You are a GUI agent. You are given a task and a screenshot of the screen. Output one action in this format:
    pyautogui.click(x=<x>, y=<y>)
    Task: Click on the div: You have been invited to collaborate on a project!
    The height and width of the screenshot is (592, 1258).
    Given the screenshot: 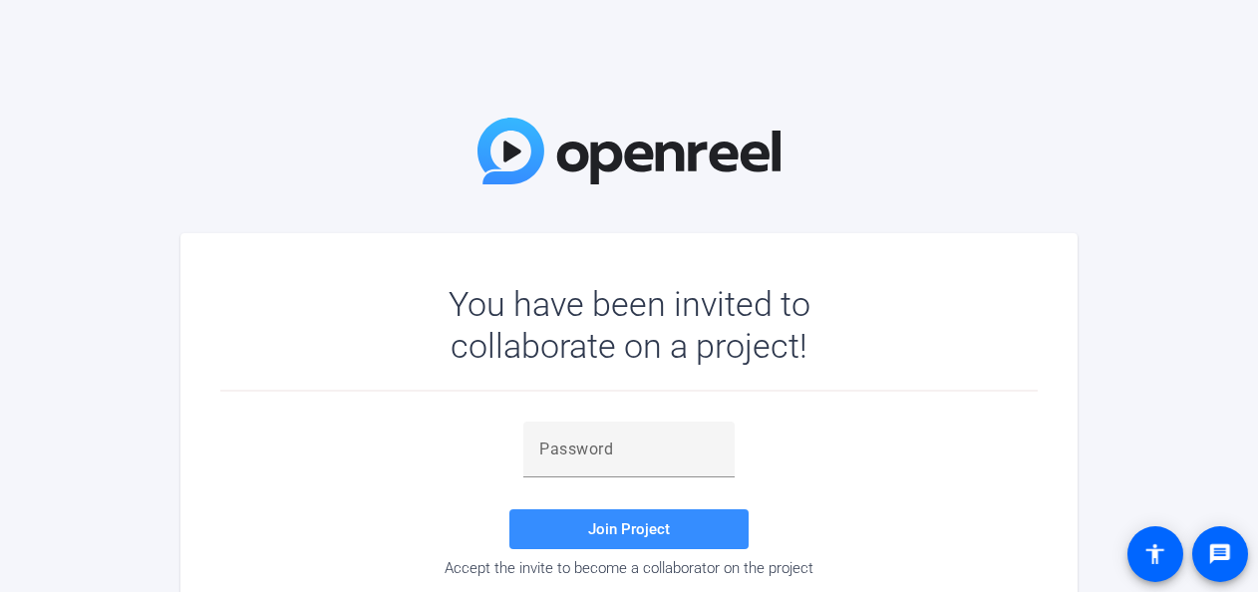 What is the action you would take?
    pyautogui.click(x=629, y=325)
    